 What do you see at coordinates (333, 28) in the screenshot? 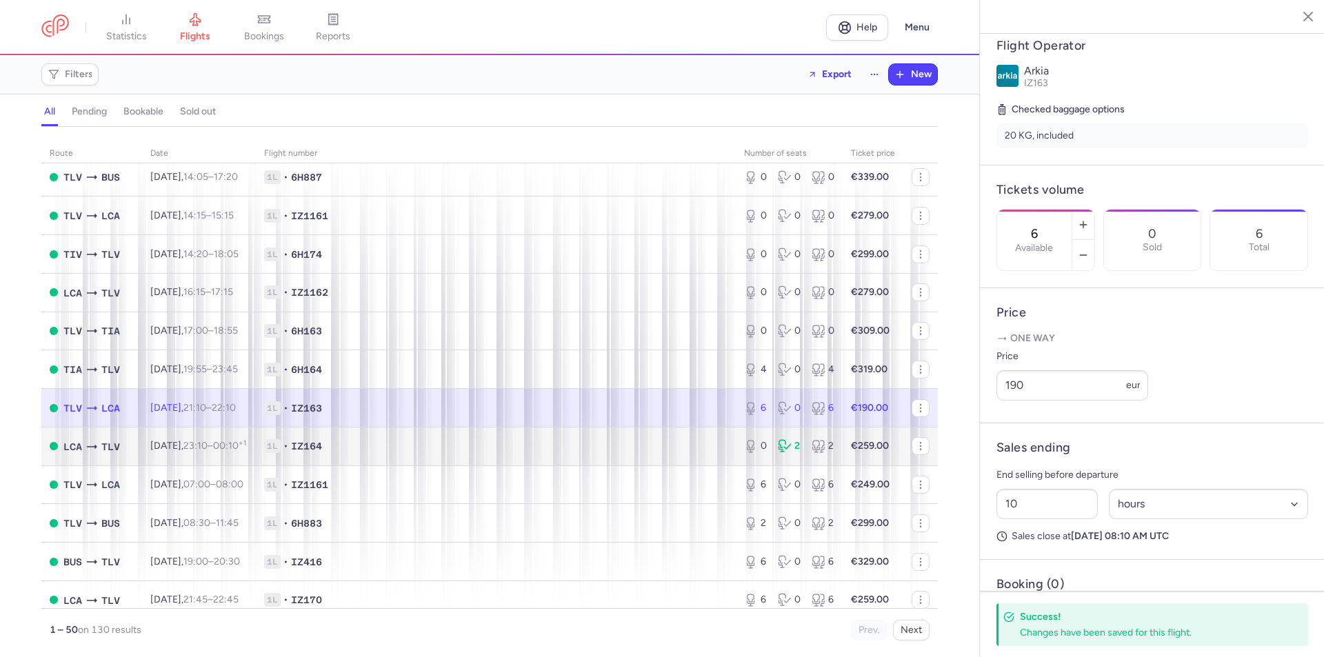
I see `a: reports` at bounding box center [333, 28].